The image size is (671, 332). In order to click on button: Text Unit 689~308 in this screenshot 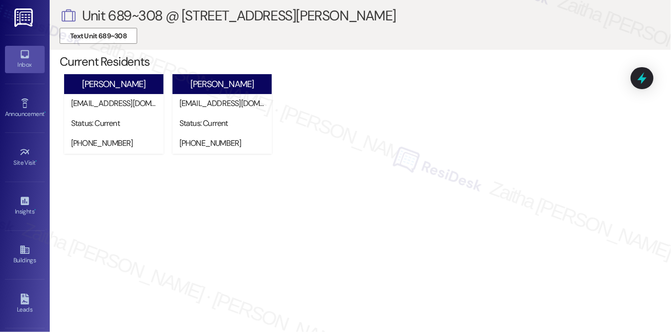, I will do `click(98, 36)`.